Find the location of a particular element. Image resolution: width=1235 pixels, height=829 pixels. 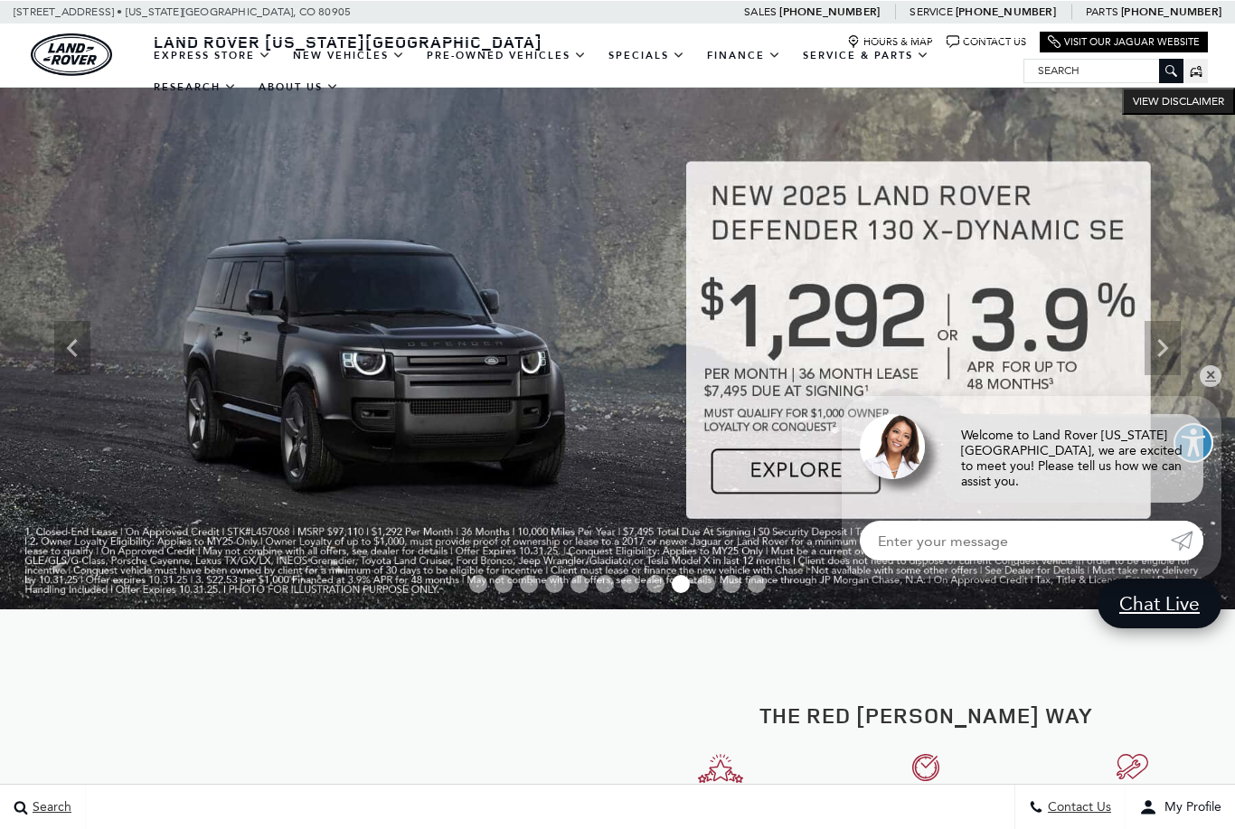

span: My Profile is located at coordinates (1189, 807).